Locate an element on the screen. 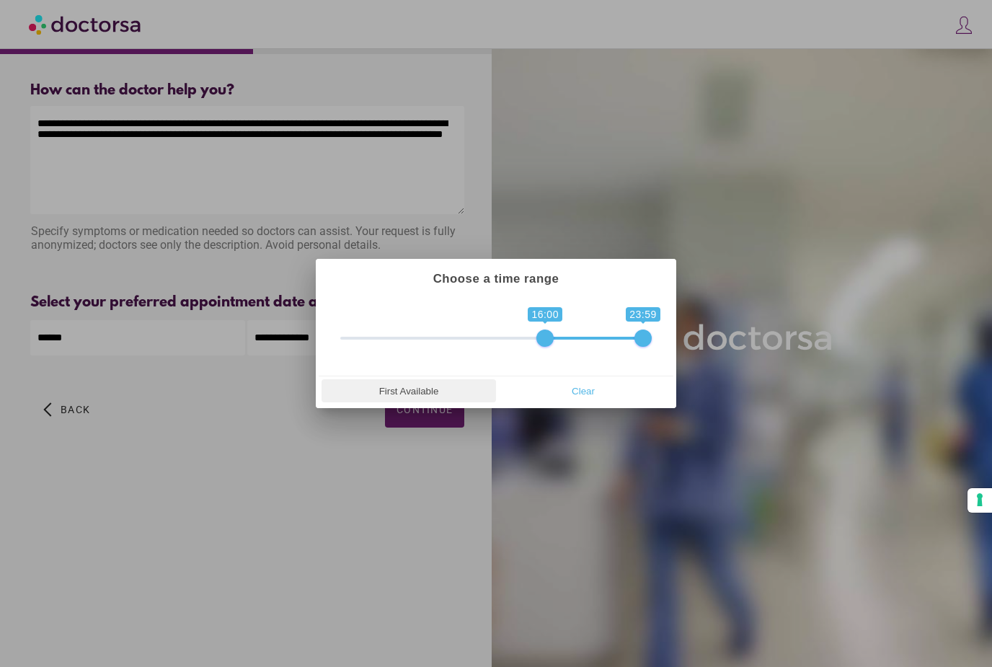  strong: Choose a time range is located at coordinates (496, 278).